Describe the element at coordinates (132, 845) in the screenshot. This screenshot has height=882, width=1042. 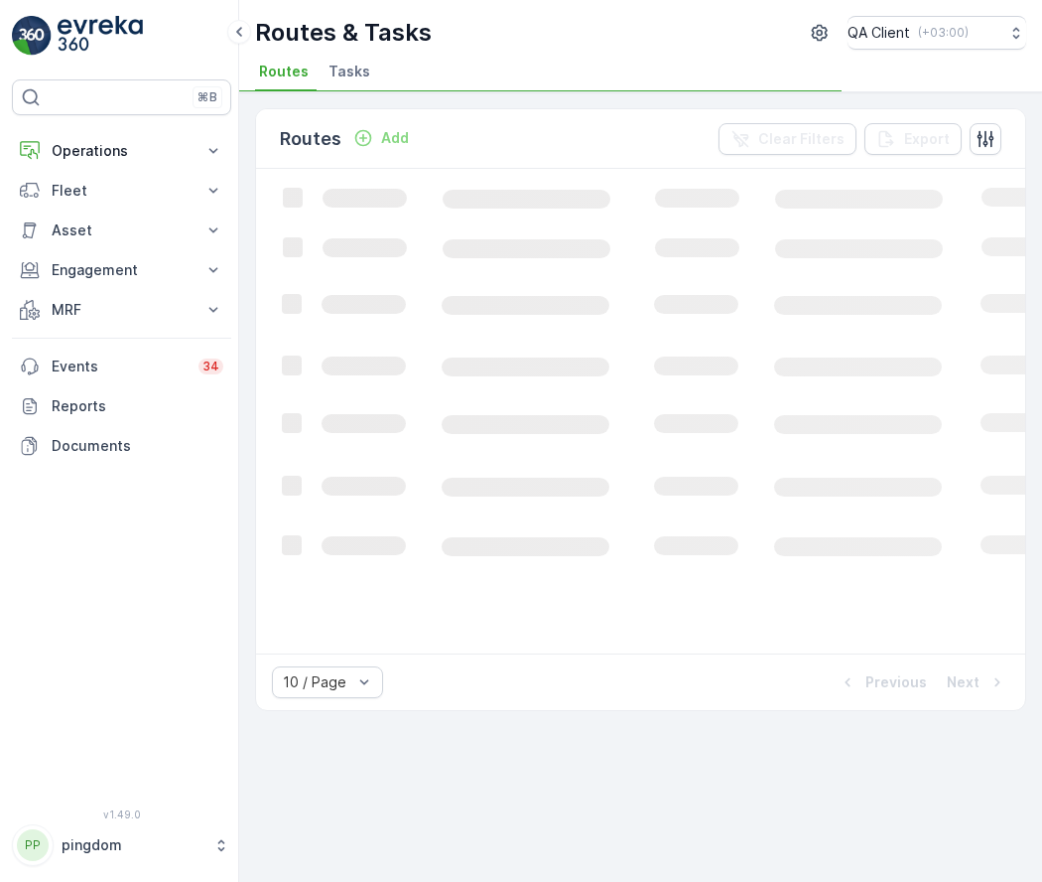
I see `p: pingdom` at that location.